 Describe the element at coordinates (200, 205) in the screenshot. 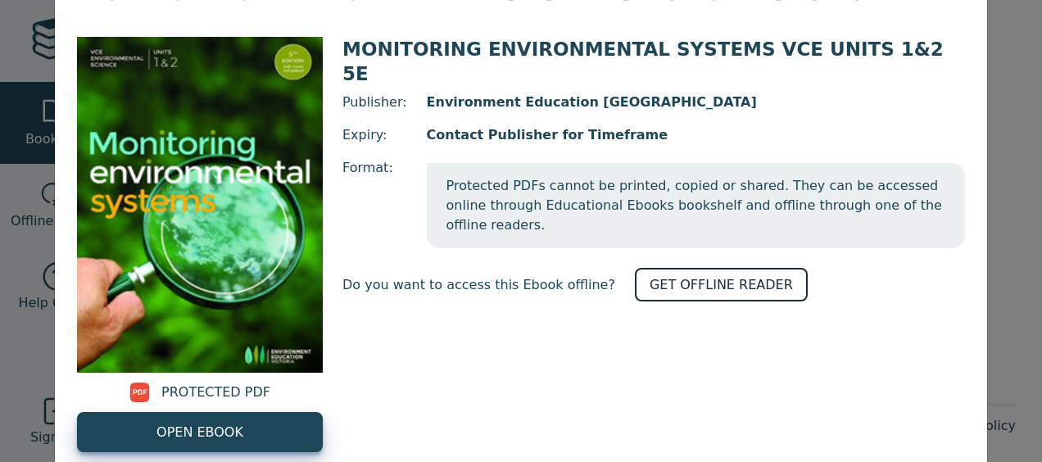

I see `img: 6b3e2035-f1c3-4c3f-8004-332c1b7f9f0c.png` at that location.